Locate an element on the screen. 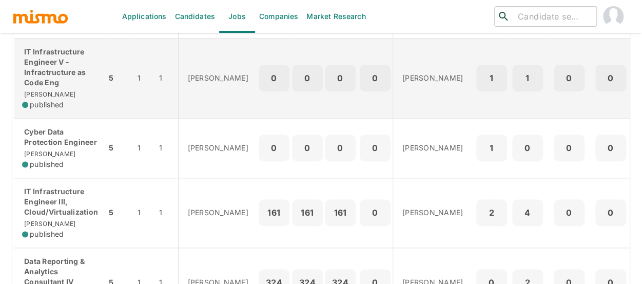 This screenshot has width=642, height=284. input: Candidate search is located at coordinates (553, 16).